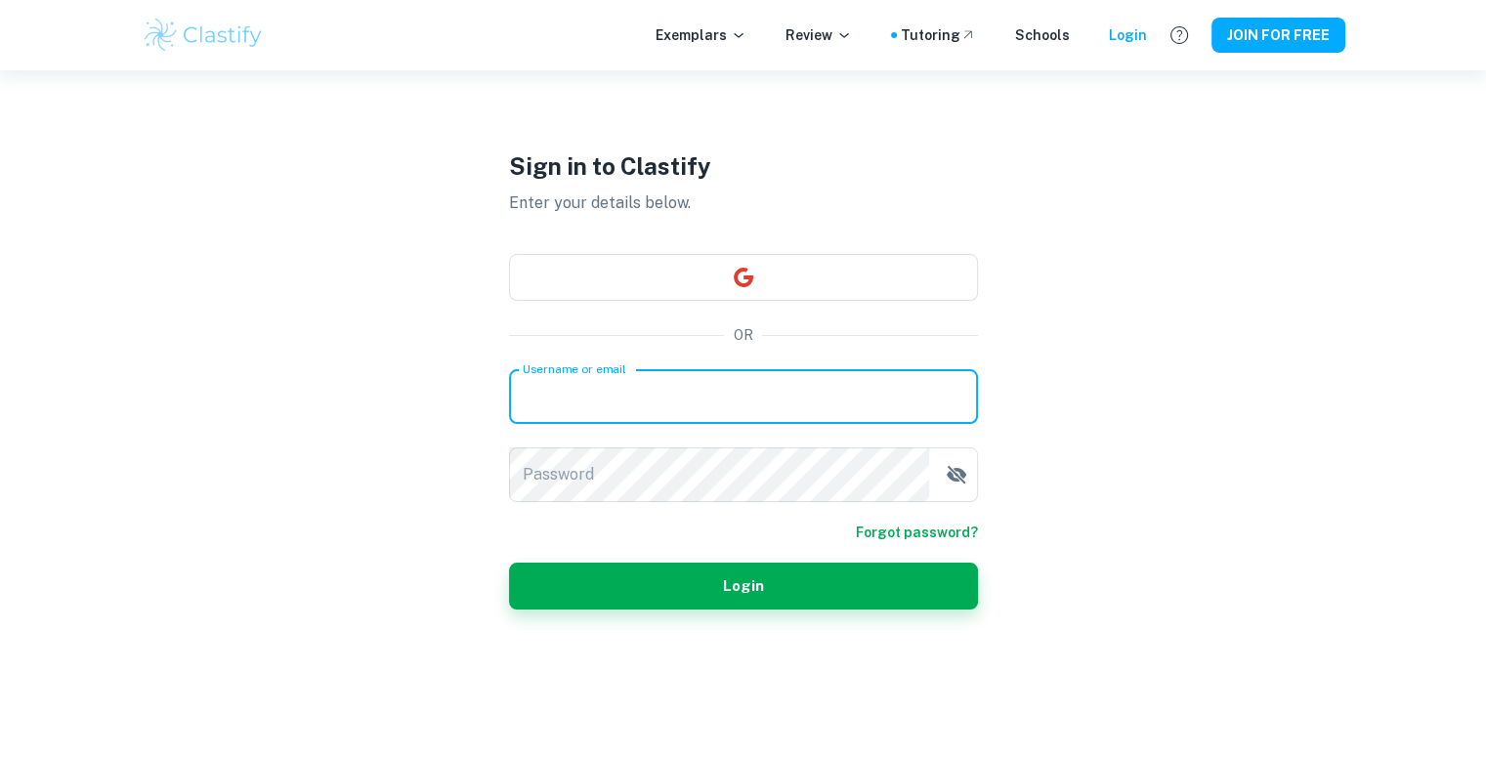 The height and width of the screenshot is (758, 1486). I want to click on a: JOIN FOR FREE, so click(1277, 35).